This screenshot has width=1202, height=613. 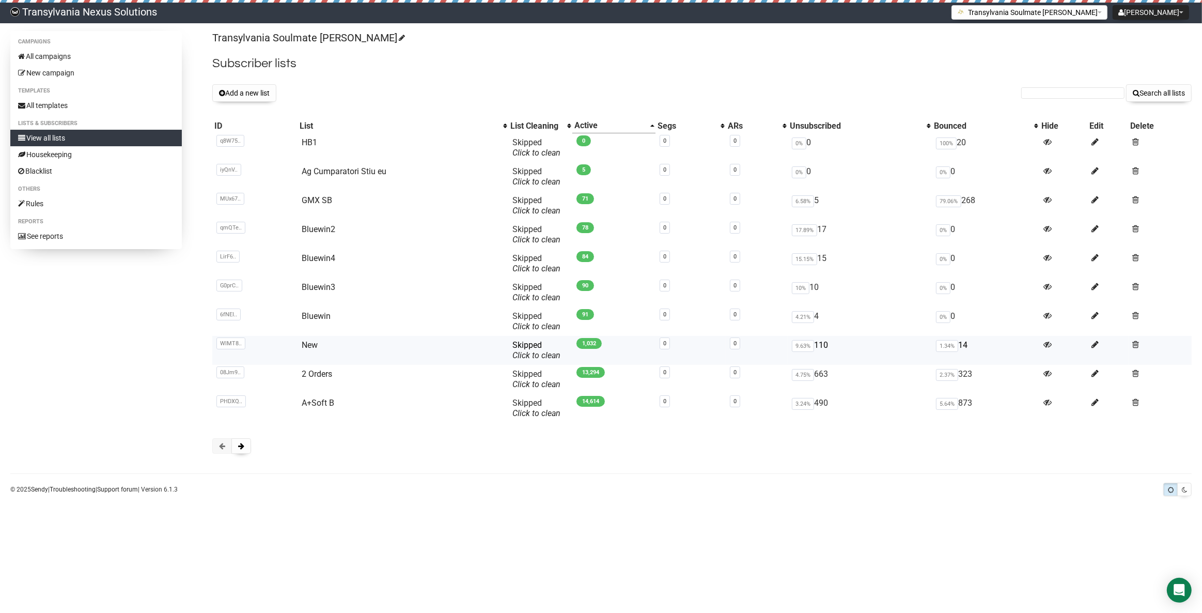 I want to click on td: 663, so click(x=859, y=379).